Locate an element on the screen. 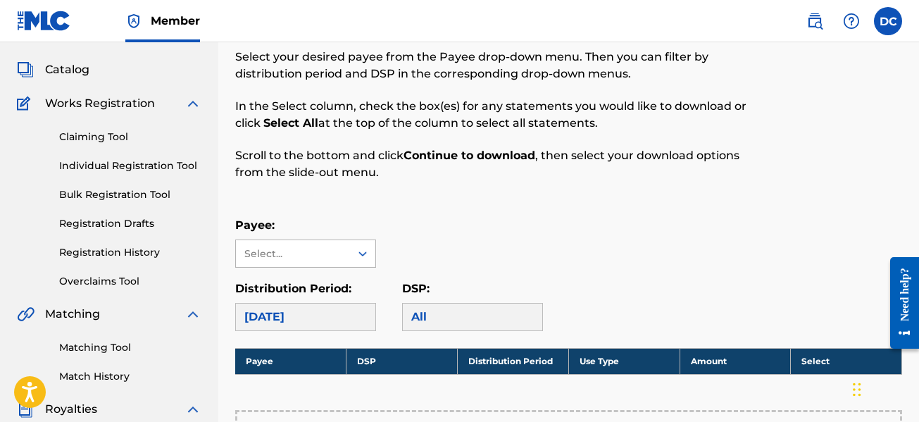  img: Top Rightsholder is located at coordinates (134, 21).